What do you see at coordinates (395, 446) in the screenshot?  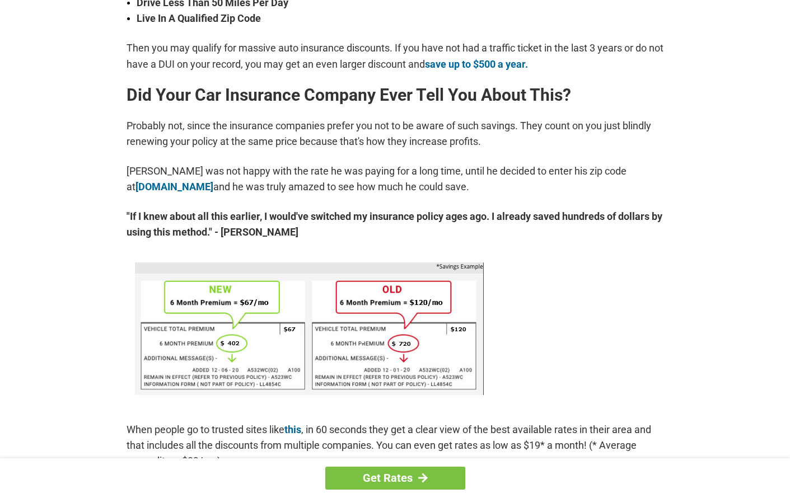 I see `p: When people go to trusted sites like , in 60 seconds they get a clear view of the best available ...` at bounding box center [395, 446].